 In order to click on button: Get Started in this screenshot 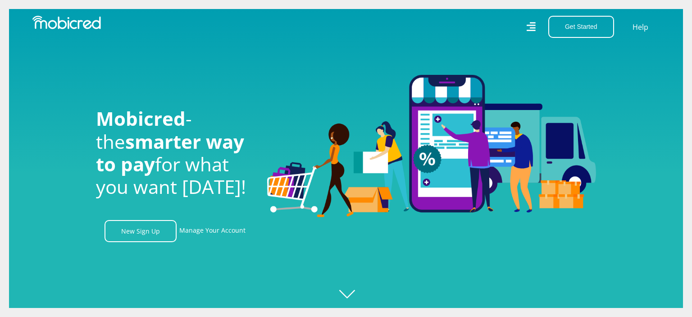, I will do `click(581, 27)`.